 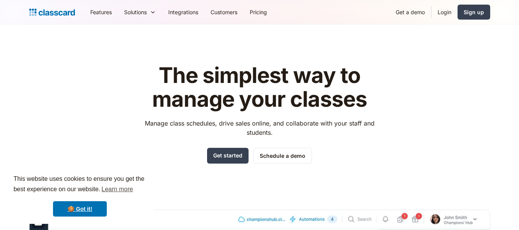 What do you see at coordinates (445, 12) in the screenshot?
I see `a: Login` at bounding box center [445, 12].